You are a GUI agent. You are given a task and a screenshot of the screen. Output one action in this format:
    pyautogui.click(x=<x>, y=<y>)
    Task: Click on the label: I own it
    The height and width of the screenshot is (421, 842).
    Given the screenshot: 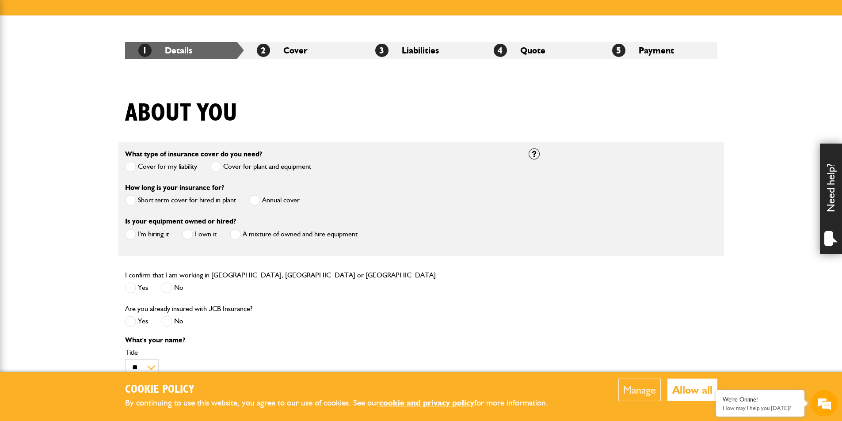 What is the action you would take?
    pyautogui.click(x=199, y=234)
    